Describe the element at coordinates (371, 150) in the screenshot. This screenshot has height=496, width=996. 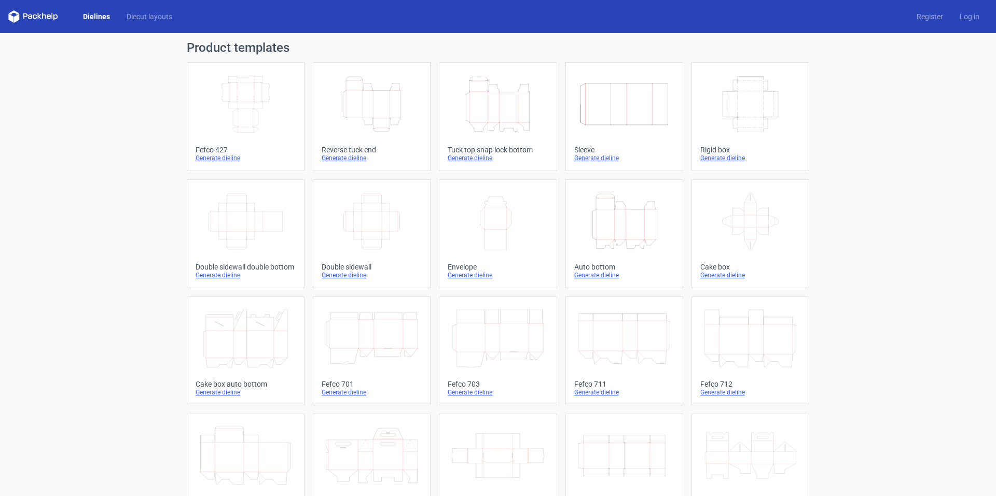
I see `div: Reverse tuck end` at that location.